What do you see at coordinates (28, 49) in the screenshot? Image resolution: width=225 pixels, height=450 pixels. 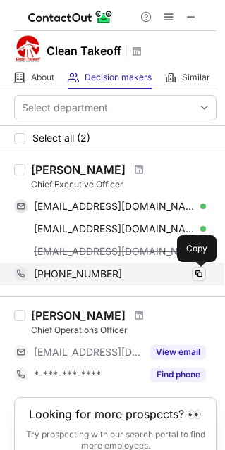 I see `img: 0d83b12382e698a328f37463d03805b4` at bounding box center [28, 49].